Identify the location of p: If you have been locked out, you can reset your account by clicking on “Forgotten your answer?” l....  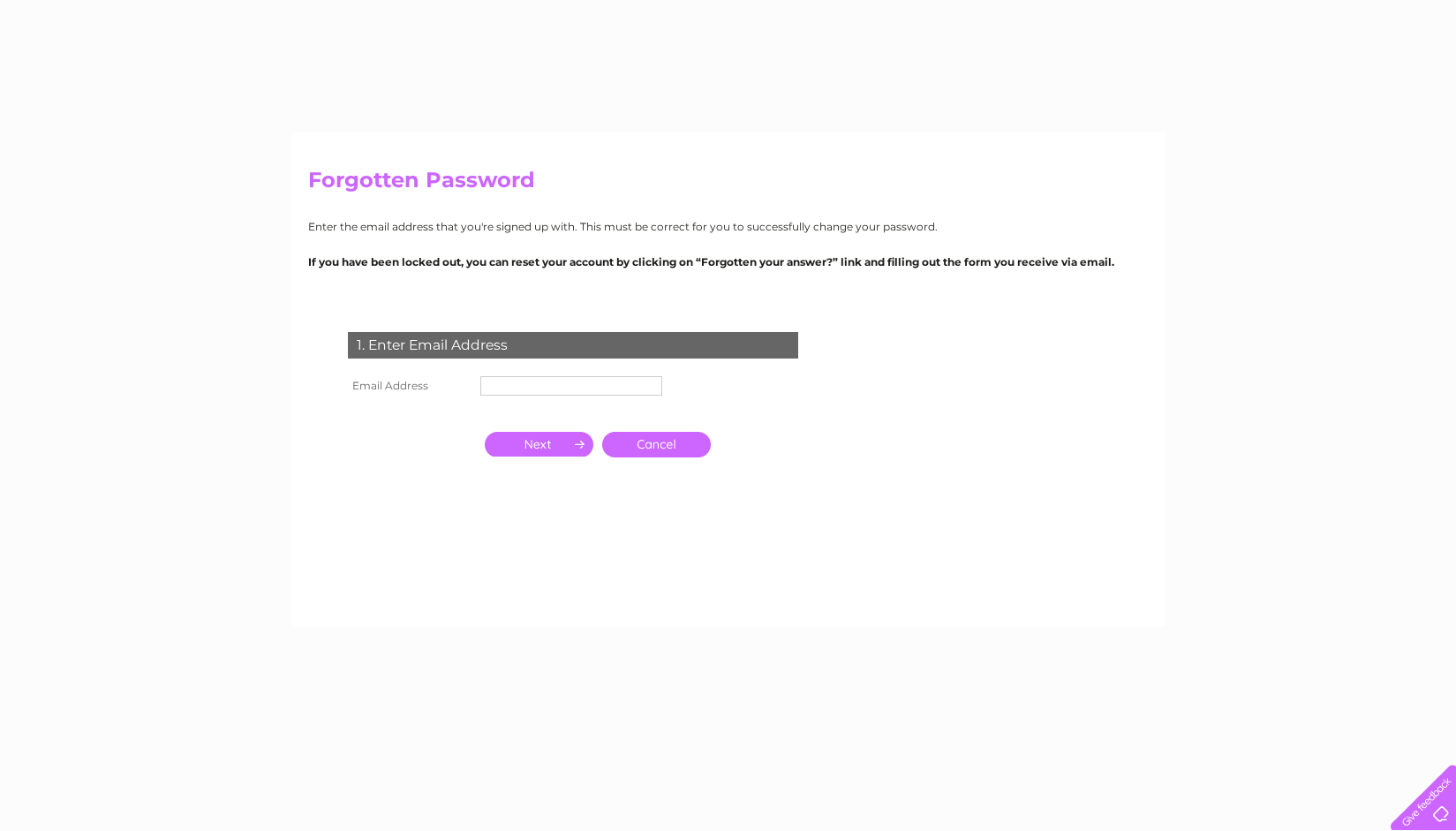
(728, 261).